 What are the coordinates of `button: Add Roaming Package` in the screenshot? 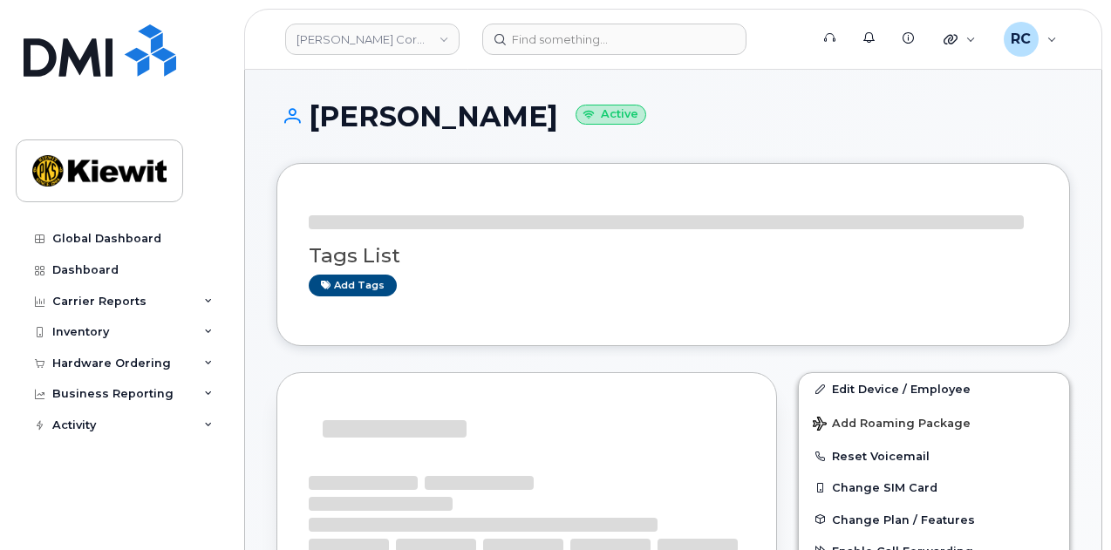 It's located at (934, 422).